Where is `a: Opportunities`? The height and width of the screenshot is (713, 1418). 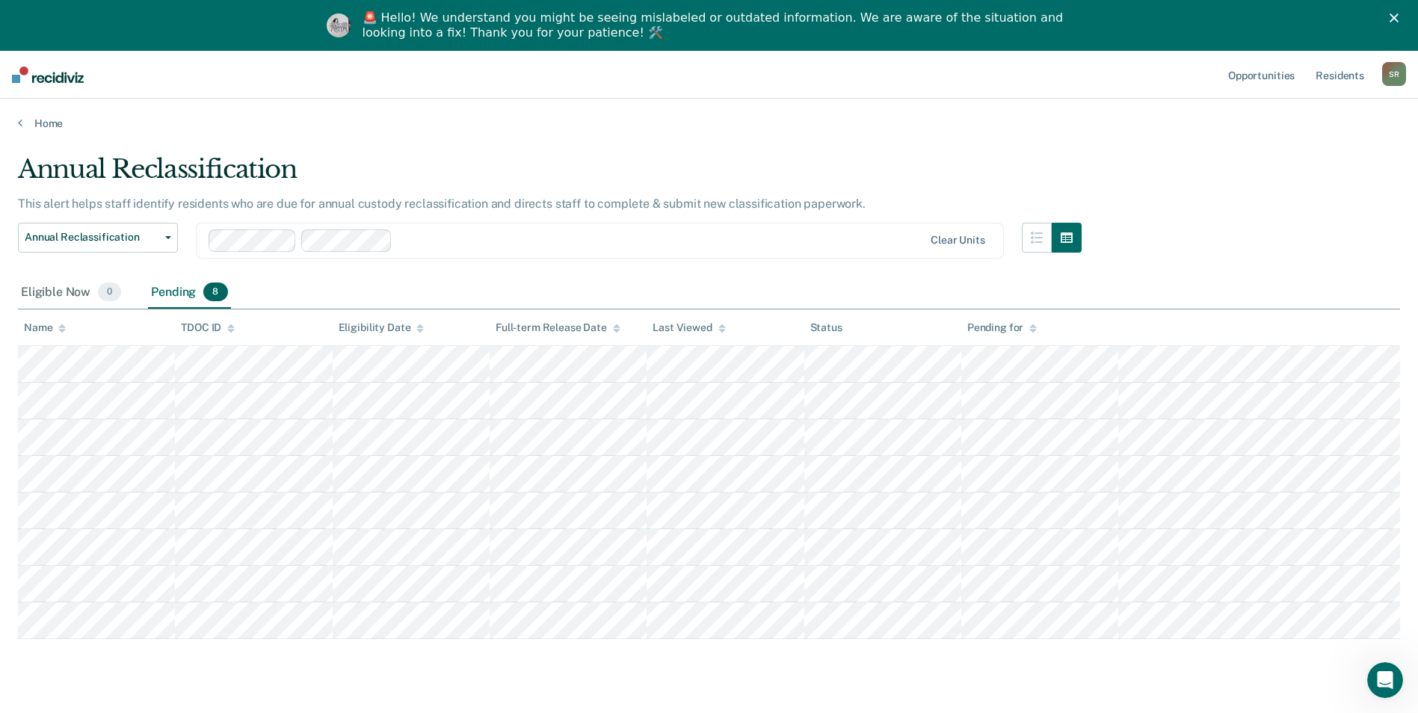 a: Opportunities is located at coordinates (1261, 75).